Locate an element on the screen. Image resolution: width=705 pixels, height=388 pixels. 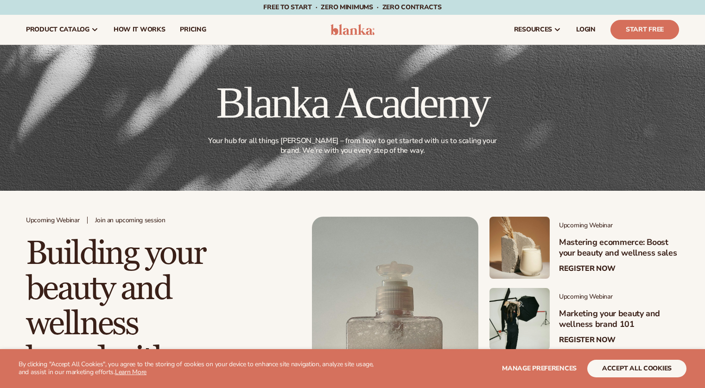
span: Join an upcoming session is located at coordinates (130, 221).